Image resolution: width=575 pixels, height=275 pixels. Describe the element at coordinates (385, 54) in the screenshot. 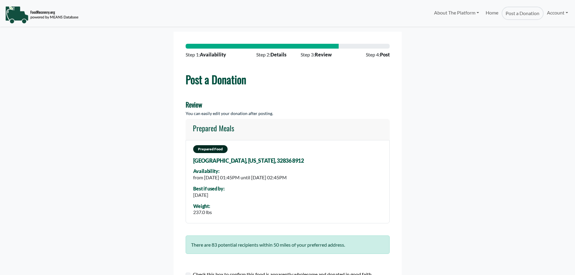

I see `strong: Post` at that location.